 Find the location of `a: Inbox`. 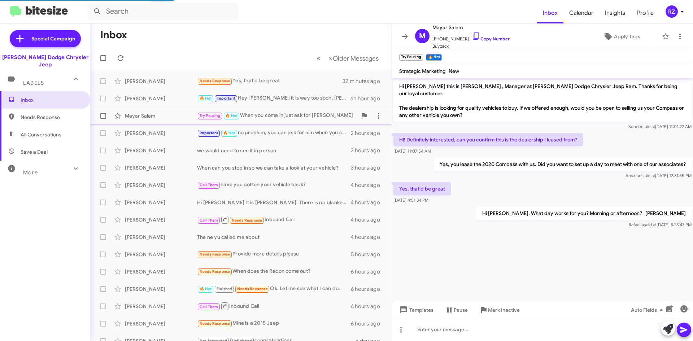

a: Inbox is located at coordinates (550, 13).